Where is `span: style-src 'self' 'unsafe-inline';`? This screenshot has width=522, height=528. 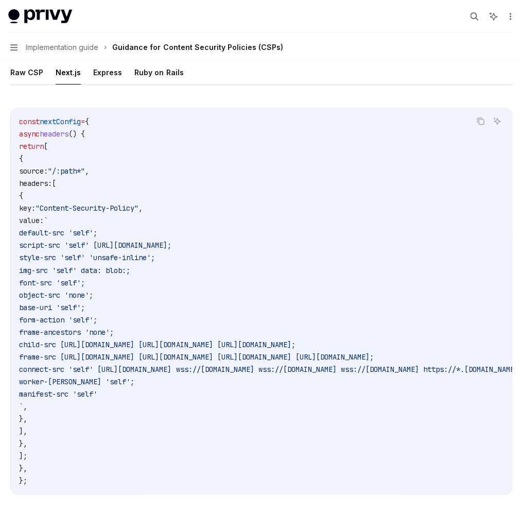 span: style-src 'self' 'unsafe-inline'; is located at coordinates (87, 257).